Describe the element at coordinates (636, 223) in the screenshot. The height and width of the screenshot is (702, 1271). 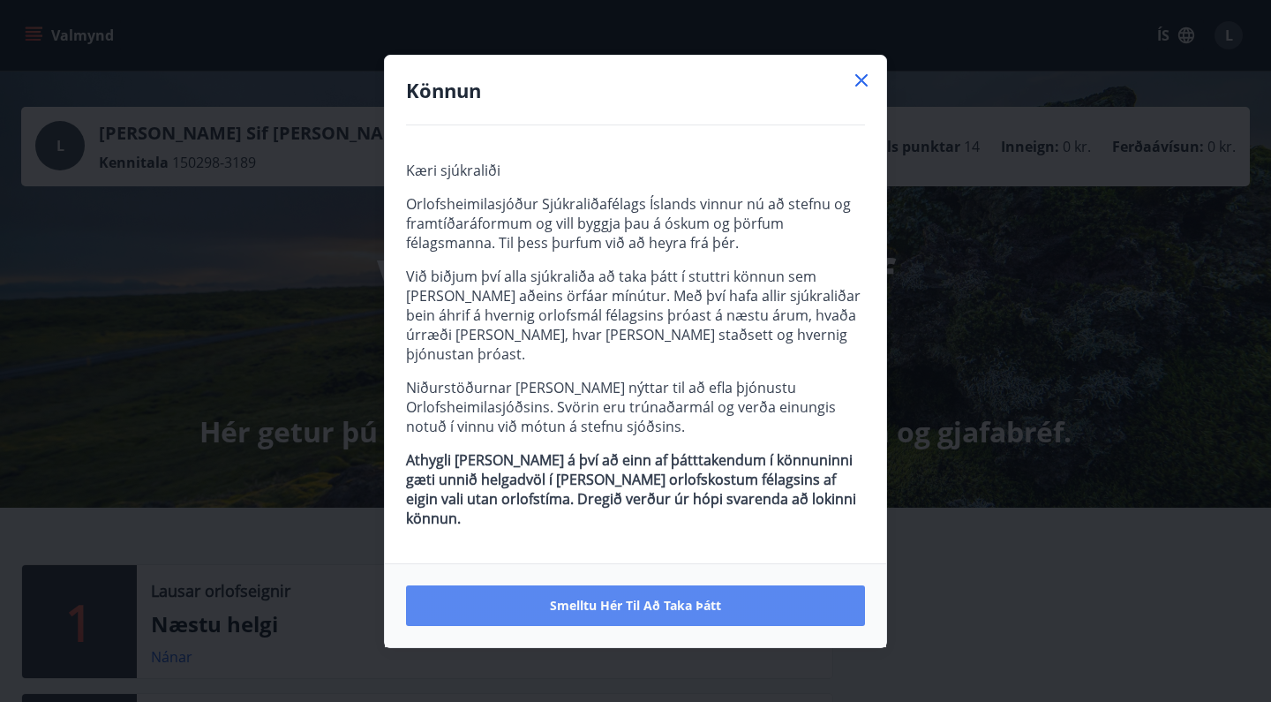
I see `p: Orlofsheimilasjóður Sjúkraliðafélags Íslands vinnur nú að stefnu og framtíðaráformum og vill bygg...` at that location.